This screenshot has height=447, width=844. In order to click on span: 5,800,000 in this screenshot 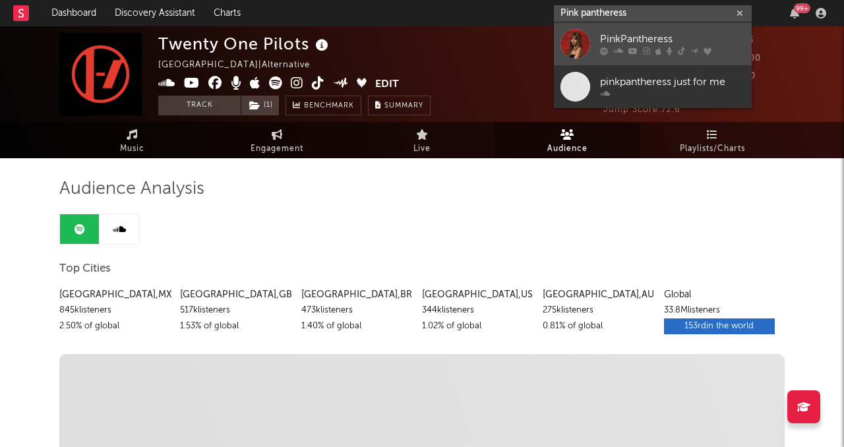, I will do `click(724, 76)`.